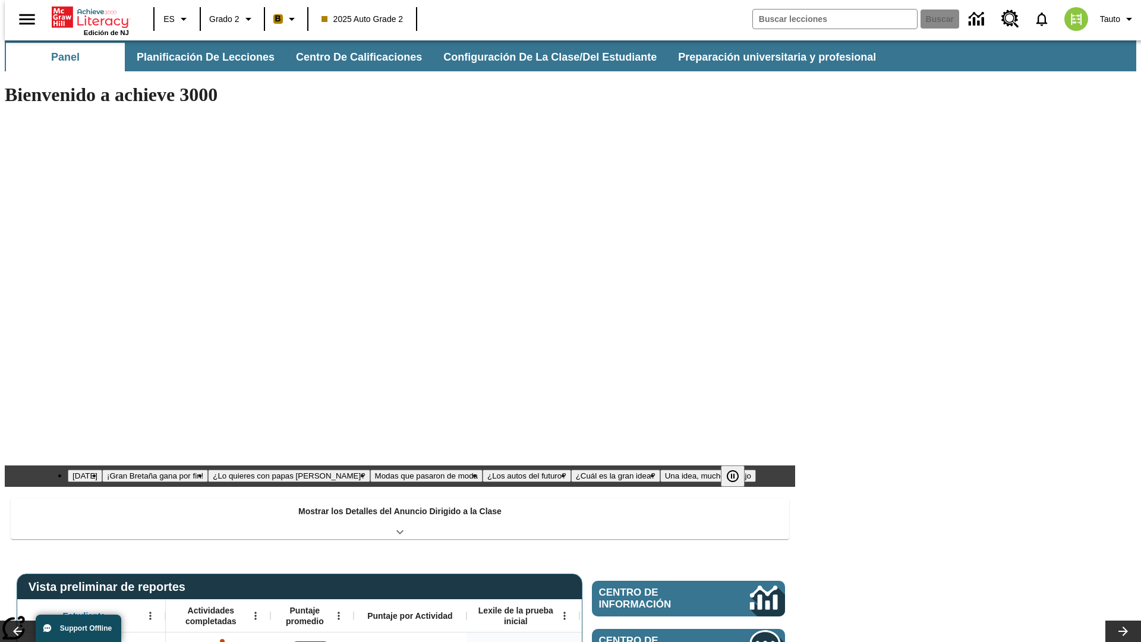 The image size is (1141, 642). I want to click on button: Carrusel de lecciones, seguir, so click(1124, 631).